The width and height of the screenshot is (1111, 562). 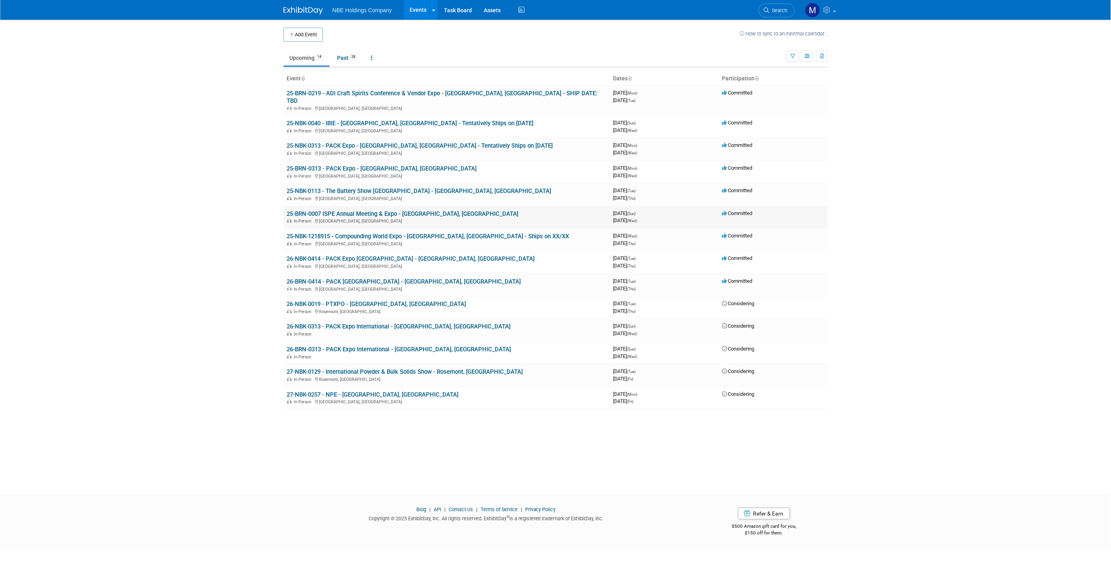 I want to click on span: NBE Holdings Company, so click(x=362, y=10).